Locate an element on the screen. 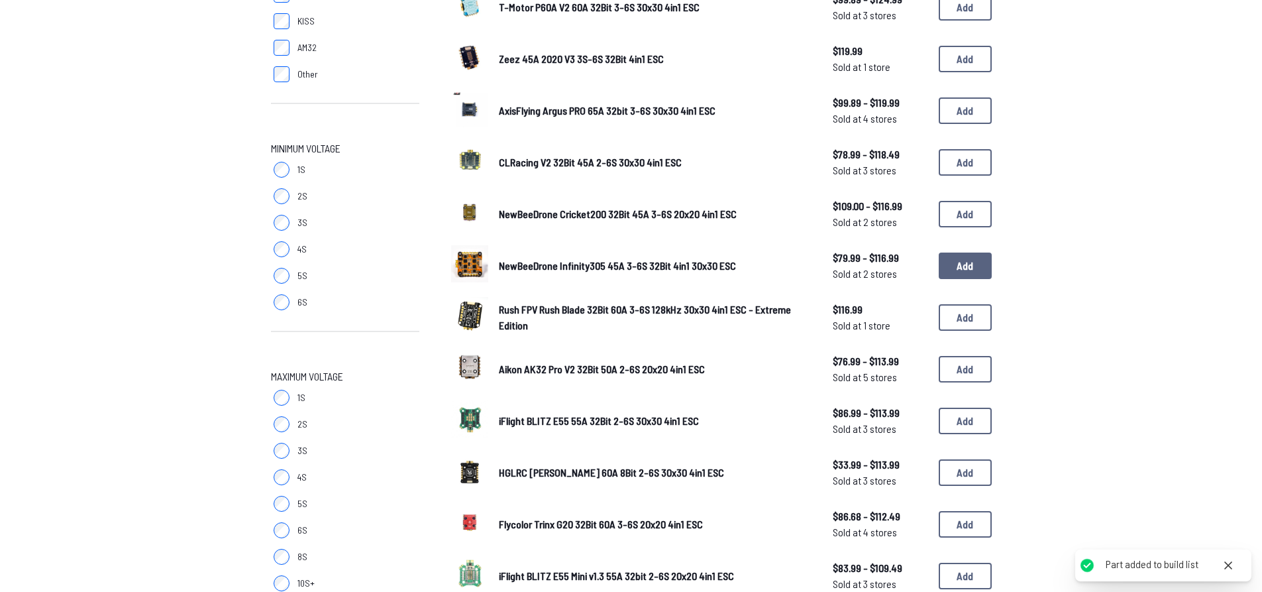 The width and height of the screenshot is (1262, 592). span: NewBeeDrone Infinity305 45A 3-6S 32Bit 4in1 30x30 ESC is located at coordinates (618, 265).